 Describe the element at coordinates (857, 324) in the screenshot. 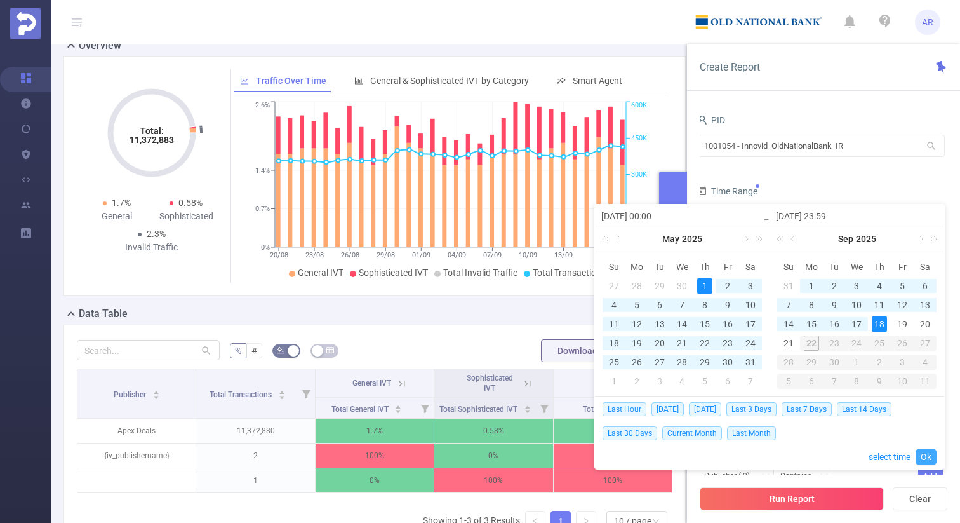

I see `td: September 17, 2025` at that location.